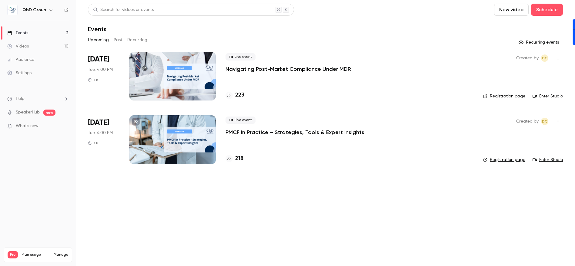 The height and width of the screenshot is (266, 575). Describe the element at coordinates (539, 42) in the screenshot. I see `button: Recurring events` at that location.